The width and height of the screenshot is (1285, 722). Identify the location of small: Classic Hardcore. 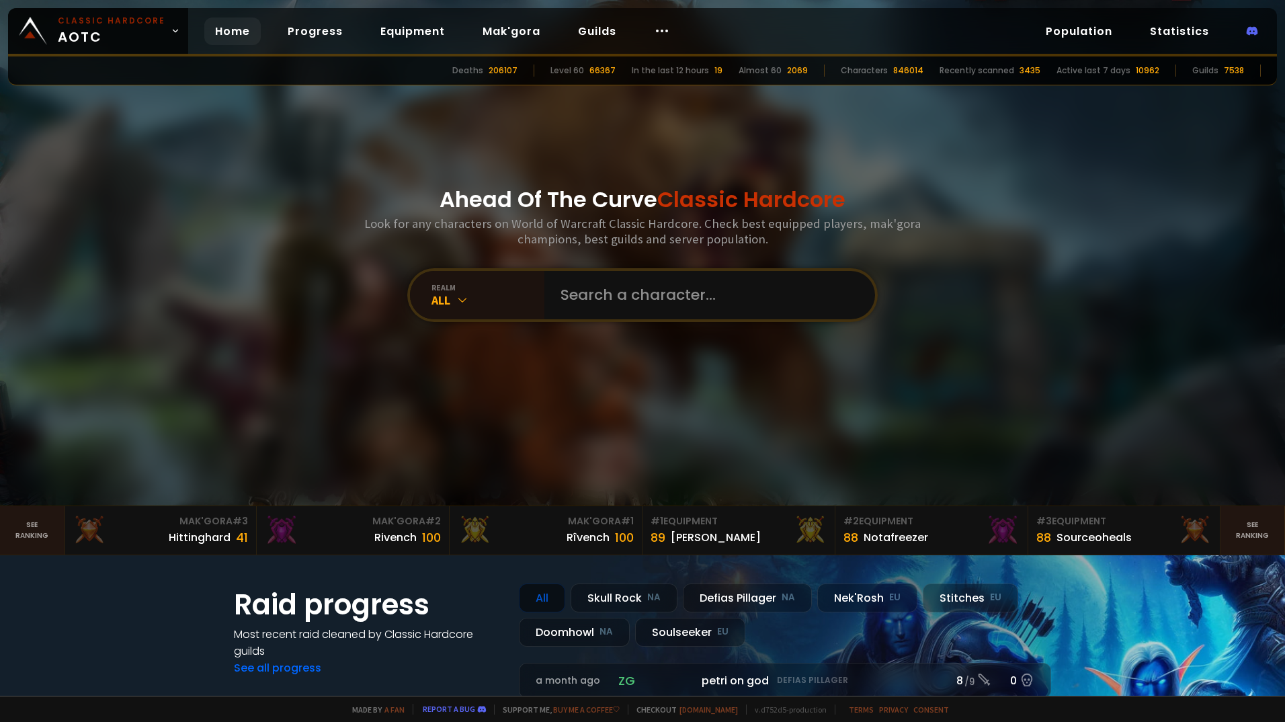
(112, 21).